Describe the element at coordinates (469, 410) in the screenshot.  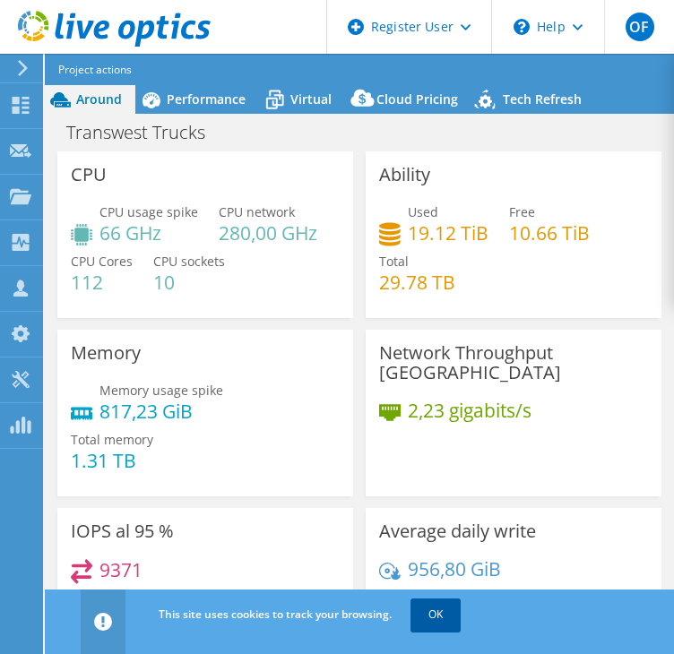
I see `h4: 2,23 gigabits/s` at that location.